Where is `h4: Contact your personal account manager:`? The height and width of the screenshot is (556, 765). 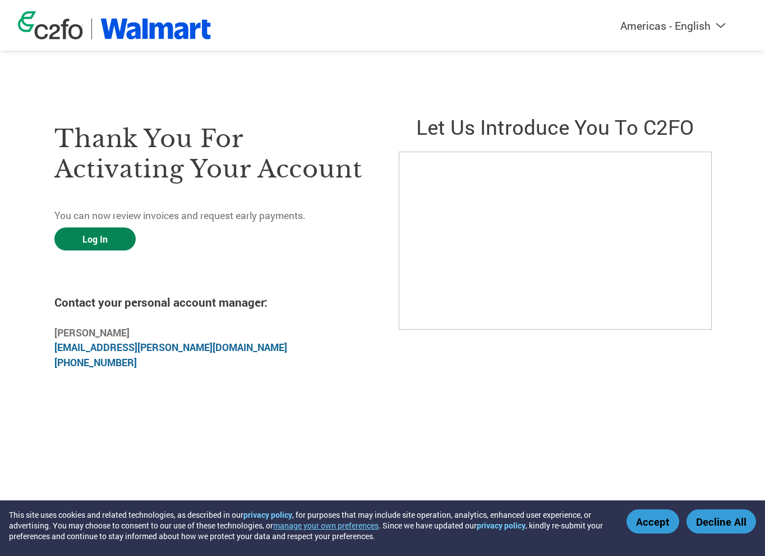 h4: Contact your personal account manager: is located at coordinates (210, 302).